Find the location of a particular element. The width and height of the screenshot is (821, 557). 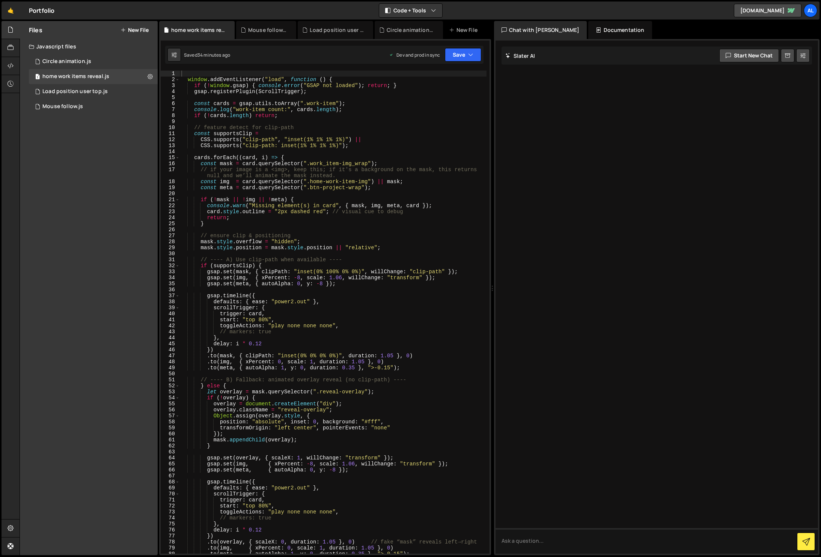

div: 35 is located at coordinates (170, 284).